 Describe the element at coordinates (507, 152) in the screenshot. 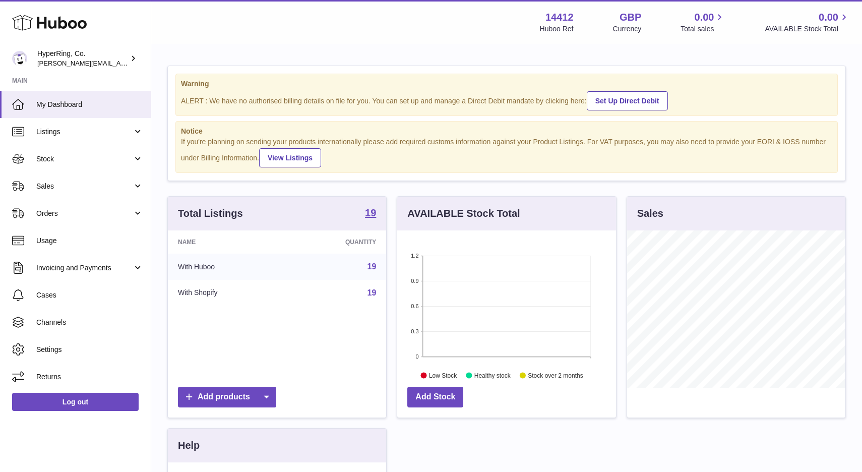

I see `div: If you're planning on sending your products internationally please add required customs informati...` at that location.